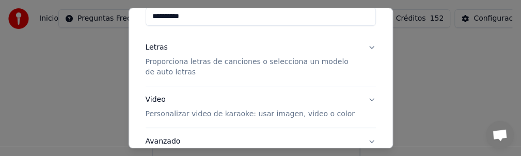 This screenshot has width=521, height=156. Describe the element at coordinates (250, 107) in the screenshot. I see `div: Video` at that location.